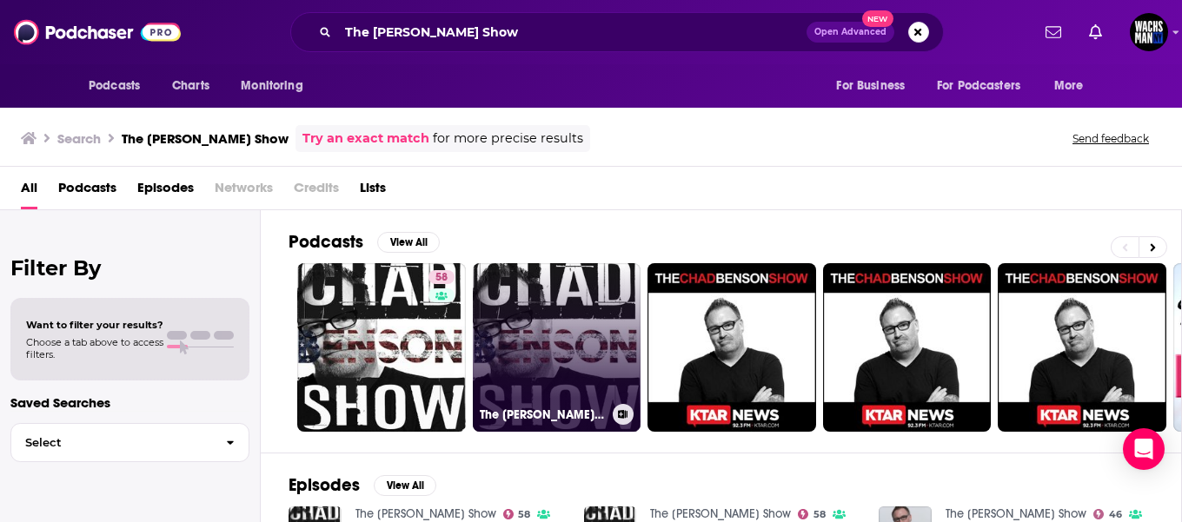  I want to click on span: All, so click(29, 191).